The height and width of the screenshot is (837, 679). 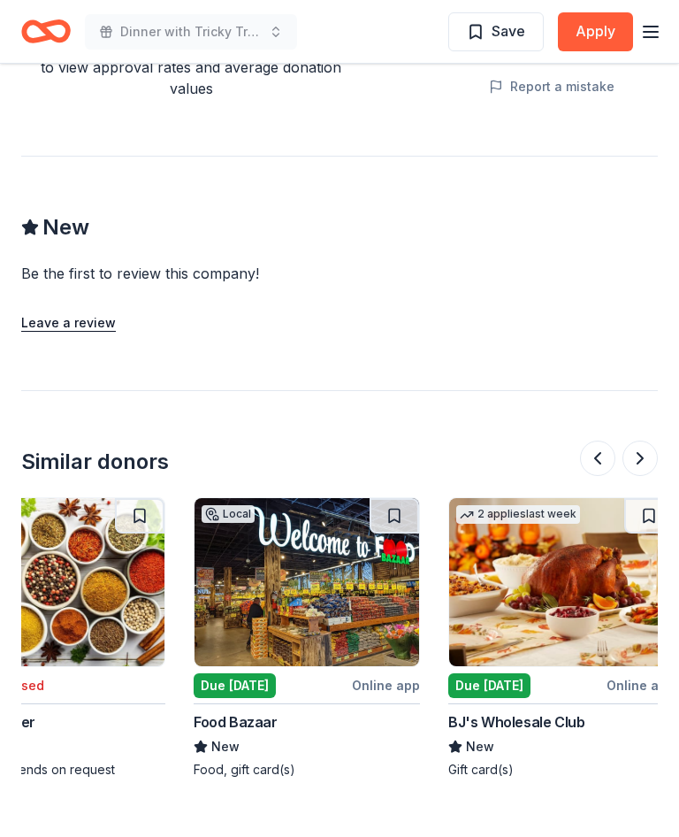 What do you see at coordinates (95, 462) in the screenshot?
I see `div: Similar donors` at bounding box center [95, 462].